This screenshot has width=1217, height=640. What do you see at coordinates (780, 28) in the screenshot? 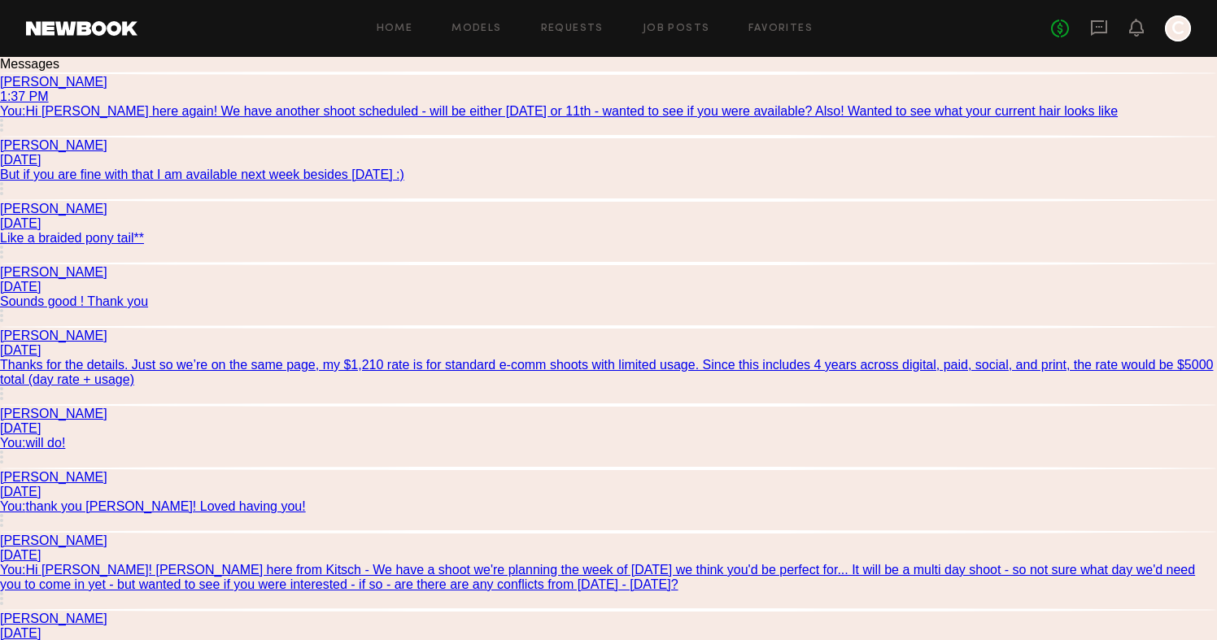
I see `a: Favorites` at bounding box center [780, 28].